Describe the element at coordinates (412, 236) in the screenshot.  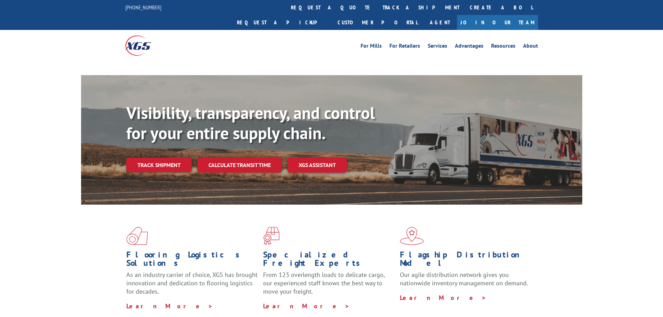
I see `img: xgs-icon-flagship-distribution-model-red` at that location.